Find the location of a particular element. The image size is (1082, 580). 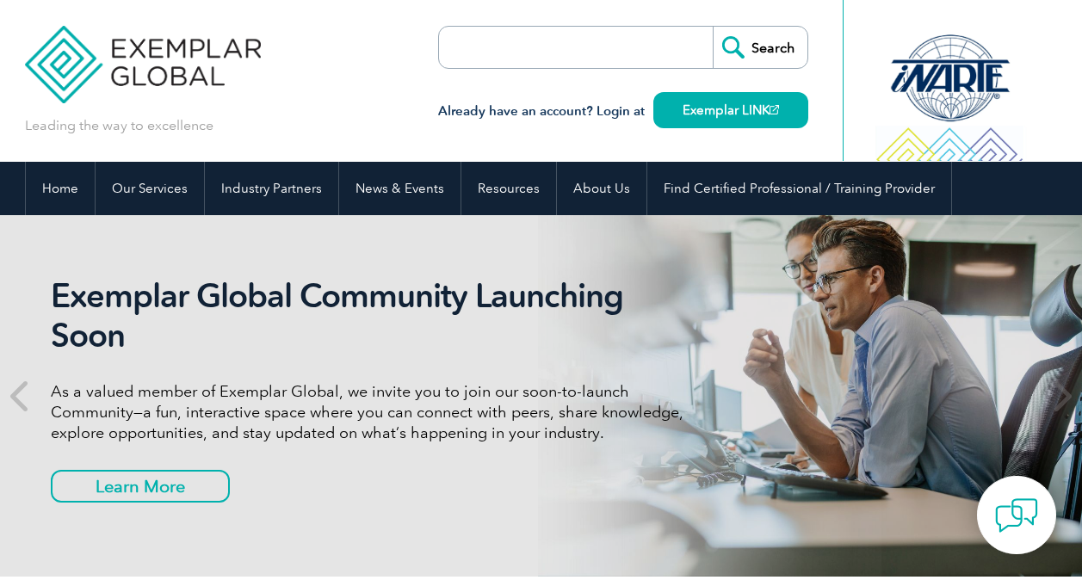

a: Learn More is located at coordinates (140, 486).